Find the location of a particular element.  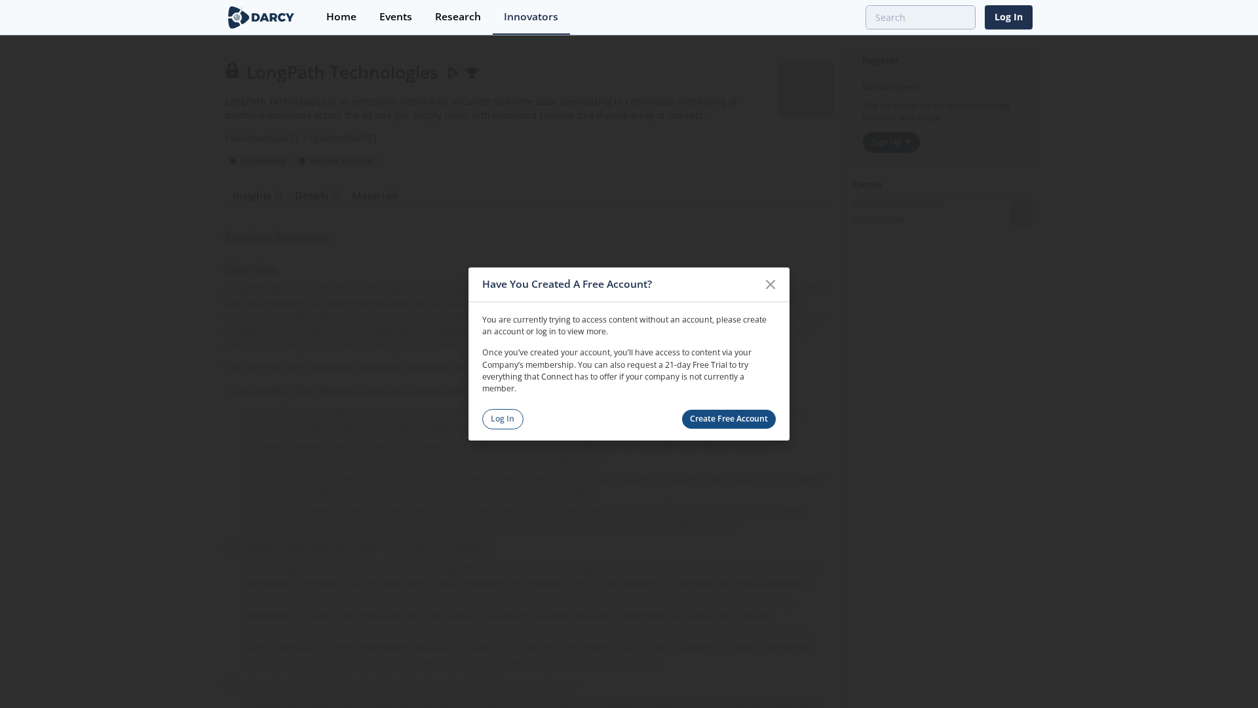

div: Research is located at coordinates (458, 17).